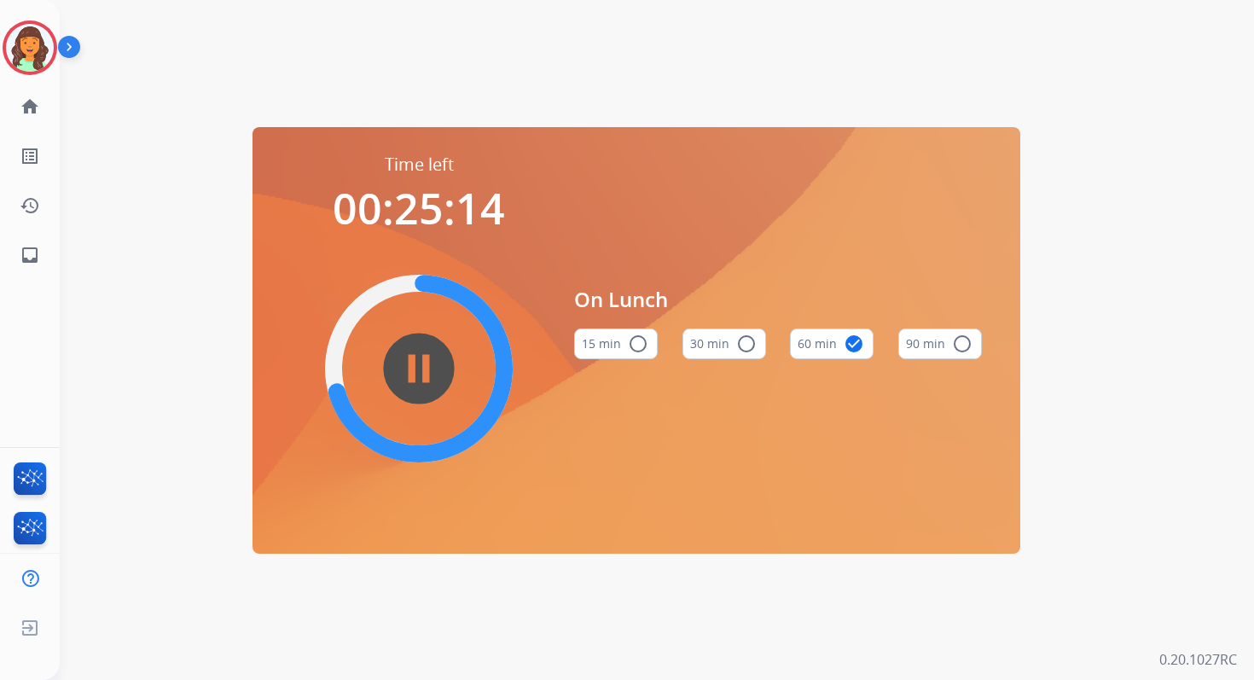 The image size is (1254, 680). I want to click on span: 00:25:14, so click(419, 208).